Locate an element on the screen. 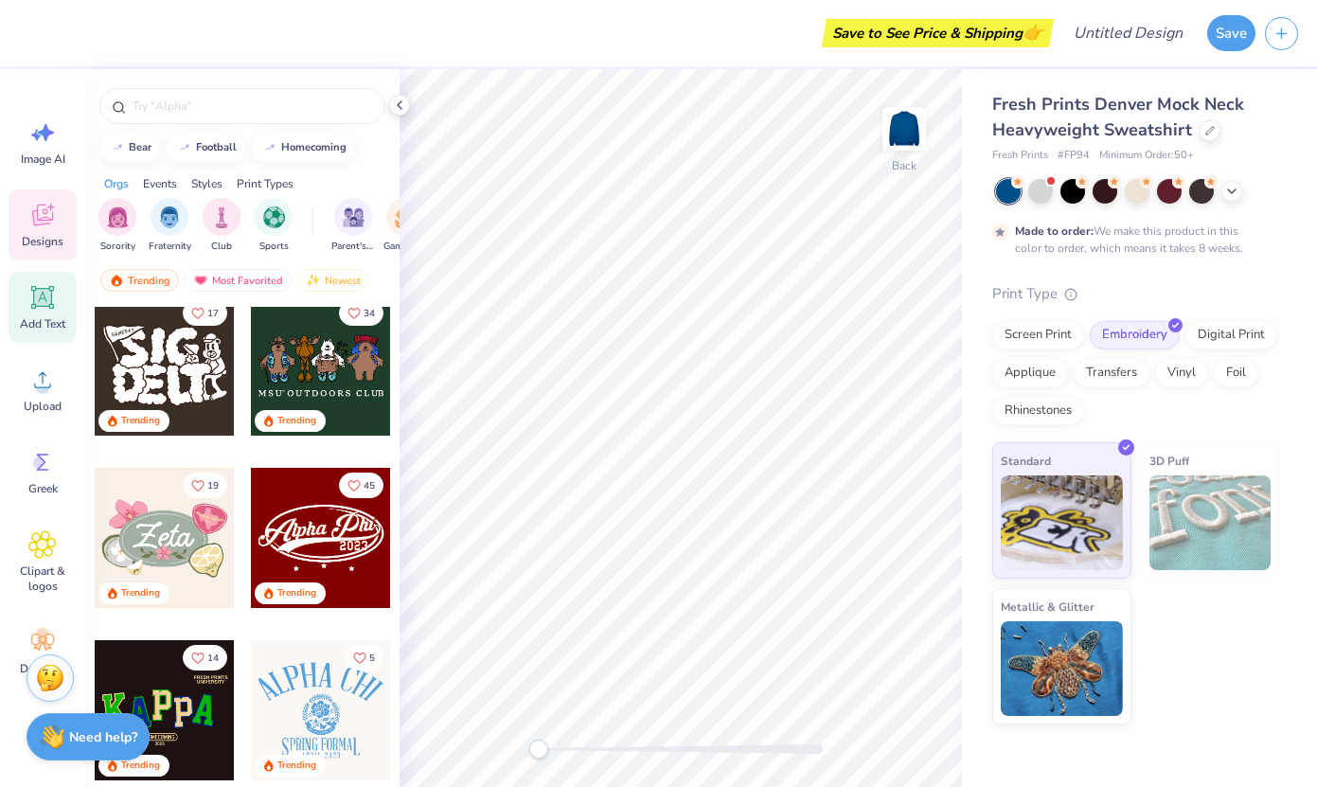 Image resolution: width=1317 pixels, height=787 pixels. div: Screen Print is located at coordinates (1038, 335).